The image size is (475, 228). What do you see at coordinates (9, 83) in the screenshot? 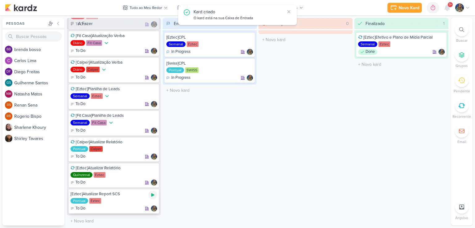
I see `p: GS` at bounding box center [9, 83].